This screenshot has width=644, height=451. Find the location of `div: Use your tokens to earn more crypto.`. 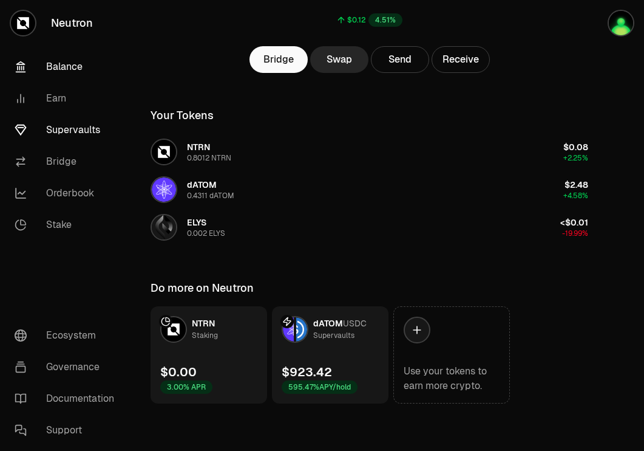

div: Use your tokens to earn more crypto. is located at coordinates (452, 378).